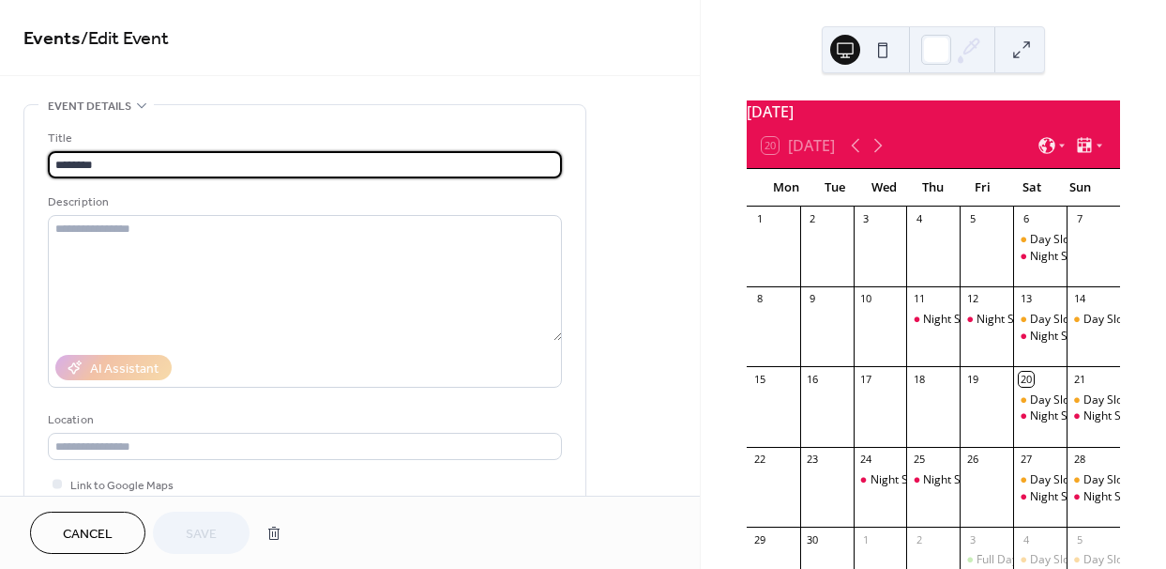 This screenshot has height=569, width=1166. Describe the element at coordinates (812, 378) in the screenshot. I see `div: 16` at that location.